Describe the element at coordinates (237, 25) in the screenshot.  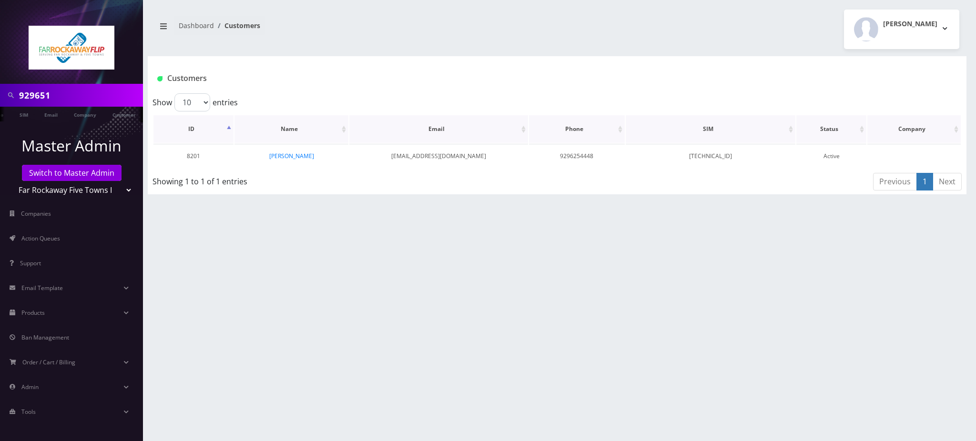
I see `li: Customers` at that location.